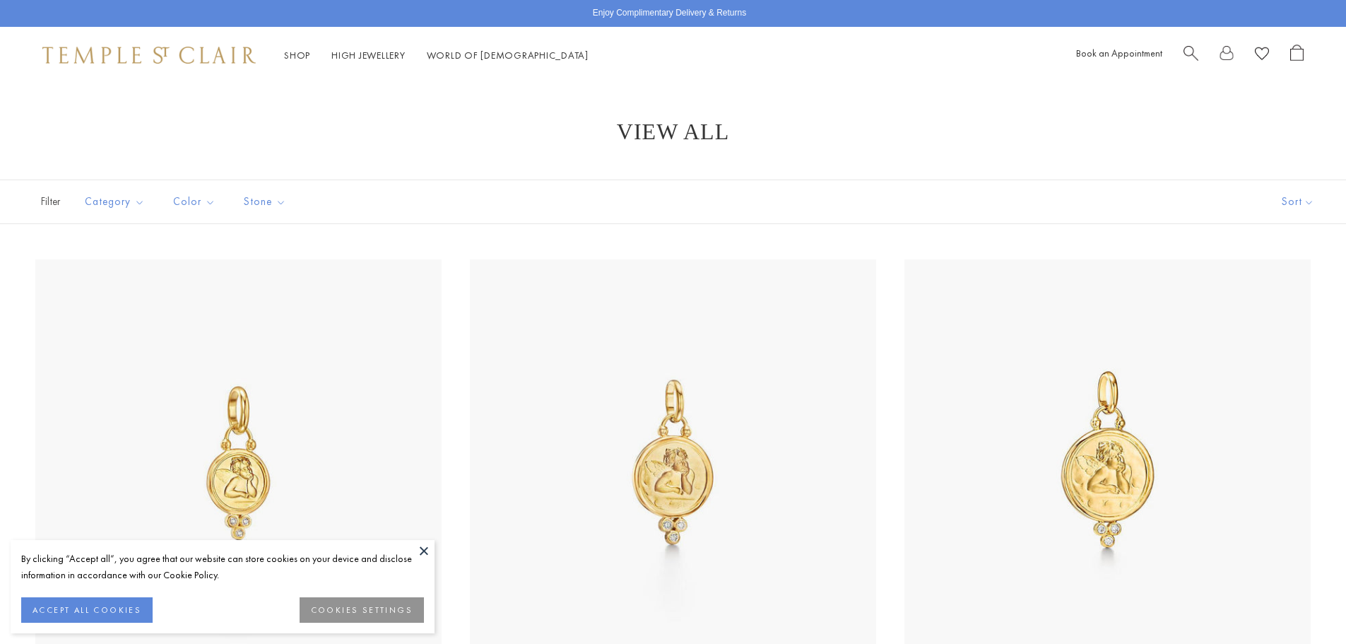 The width and height of the screenshot is (1346, 644). I want to click on nav: Main navigation, so click(436, 55).